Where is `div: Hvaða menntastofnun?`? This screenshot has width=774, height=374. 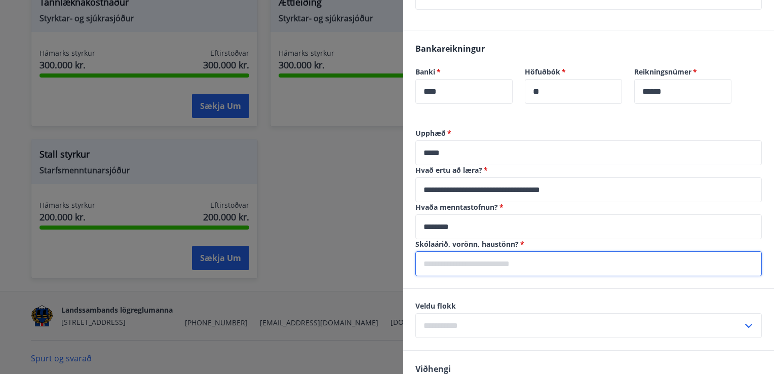
div: Hvaða menntastofnun? is located at coordinates (589, 227).